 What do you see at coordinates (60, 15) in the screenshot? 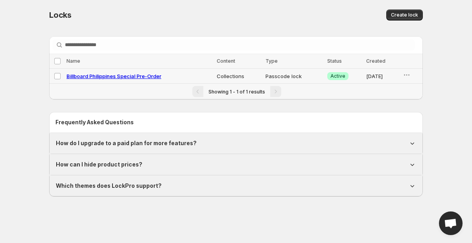
I see `span: Locks` at bounding box center [60, 15].